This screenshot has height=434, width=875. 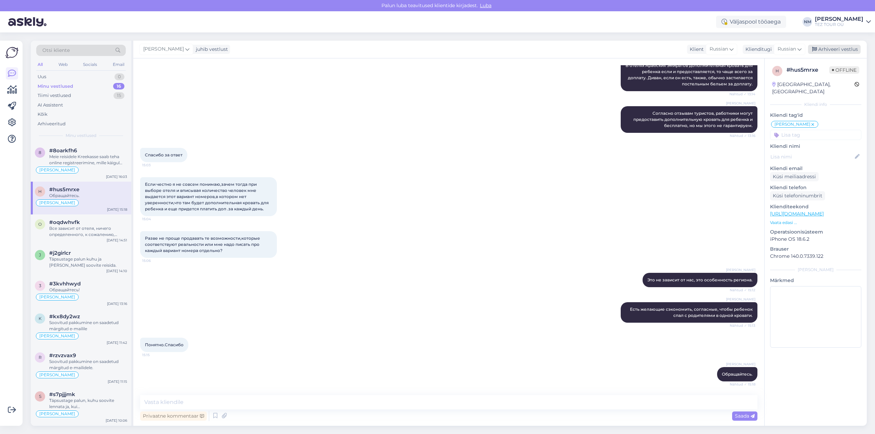 I want to click on span: #rzvzvax9, so click(x=63, y=356).